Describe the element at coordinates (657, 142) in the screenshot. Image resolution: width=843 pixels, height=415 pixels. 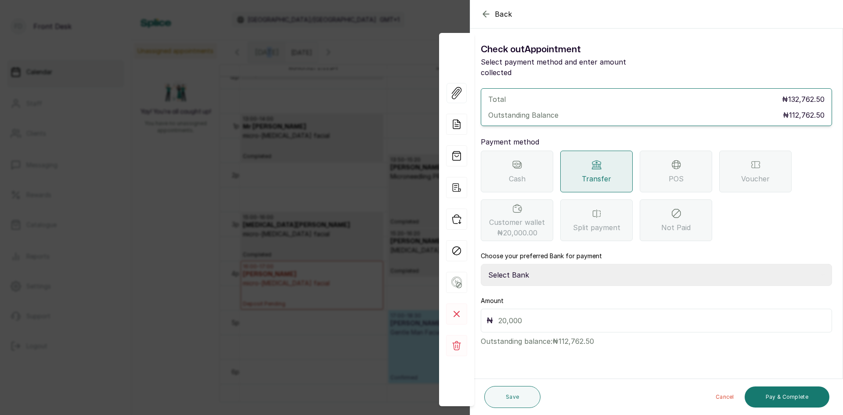
I see `p: Payment method` at that location.